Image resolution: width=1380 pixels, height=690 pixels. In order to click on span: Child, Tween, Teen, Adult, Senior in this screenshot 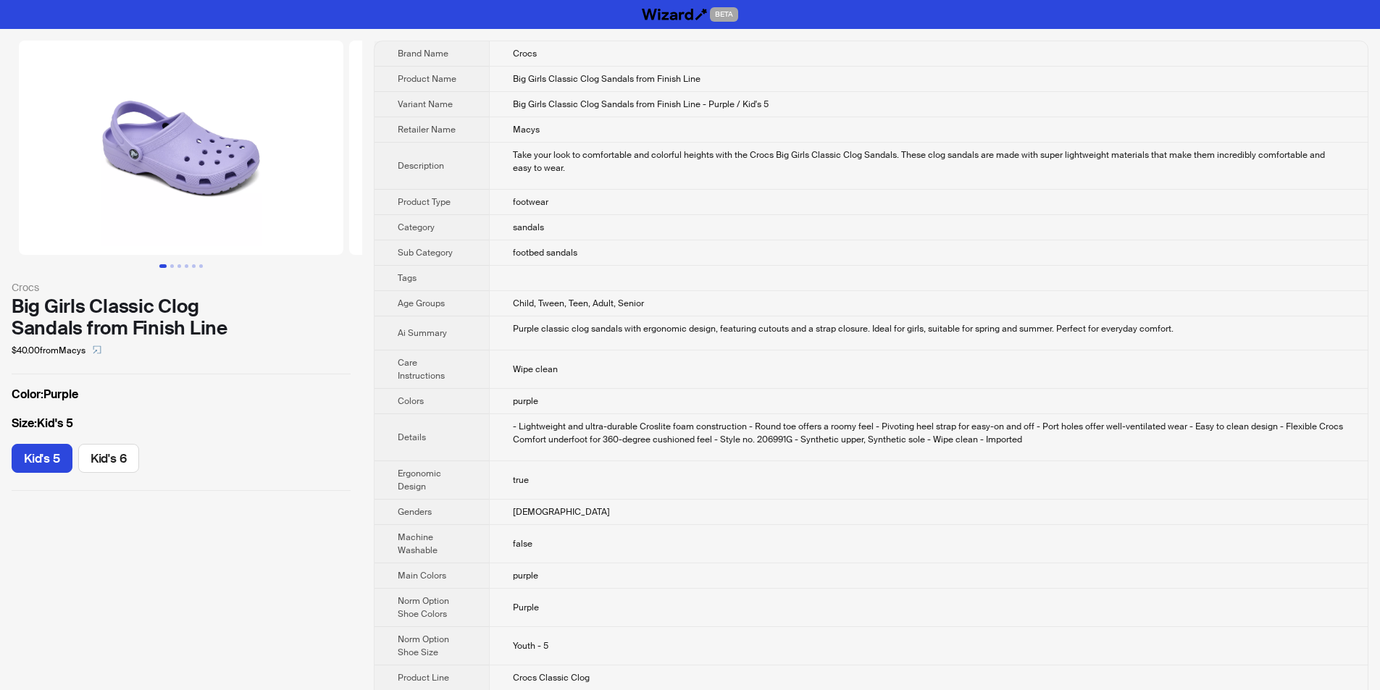, I will do `click(578, 303)`.